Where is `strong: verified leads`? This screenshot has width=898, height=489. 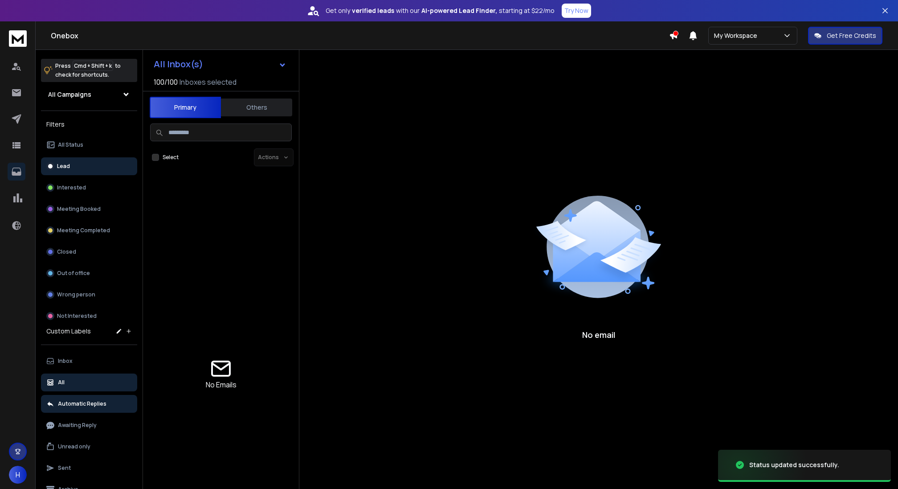 strong: verified leads is located at coordinates (373, 11).